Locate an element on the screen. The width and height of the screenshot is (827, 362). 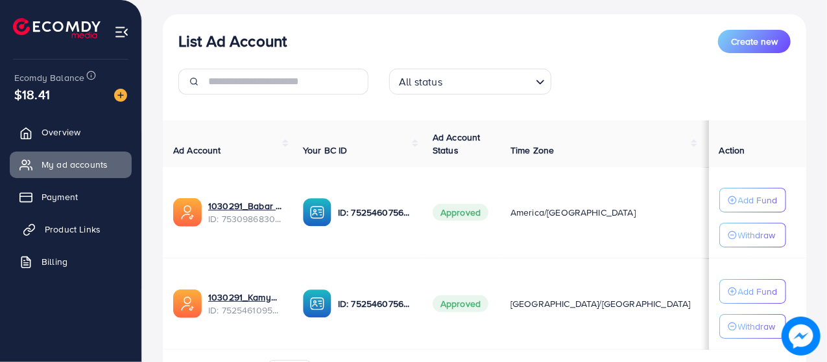
span: Product Links is located at coordinates (73, 230).